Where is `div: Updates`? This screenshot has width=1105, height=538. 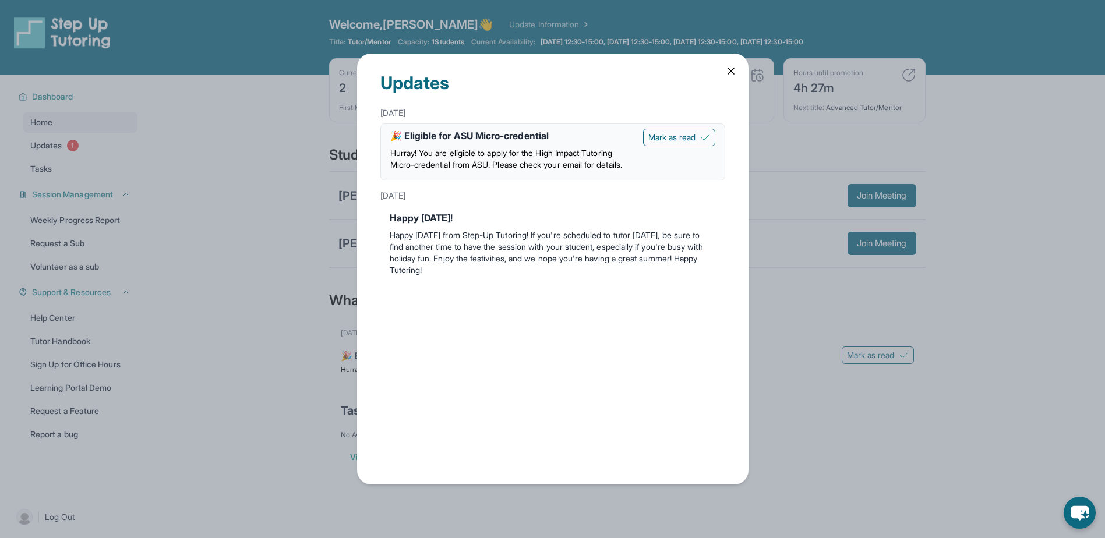
div: Updates is located at coordinates (553, 78).